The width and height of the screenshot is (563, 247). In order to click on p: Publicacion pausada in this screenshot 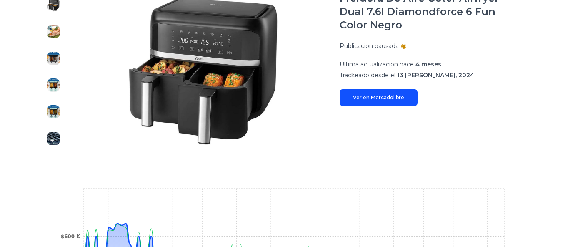, I will do `click(369, 46)`.